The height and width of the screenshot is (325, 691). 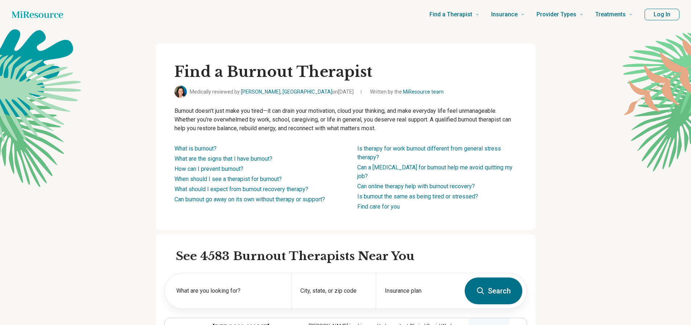 What do you see at coordinates (556, 15) in the screenshot?
I see `span: Provider Types` at bounding box center [556, 15].